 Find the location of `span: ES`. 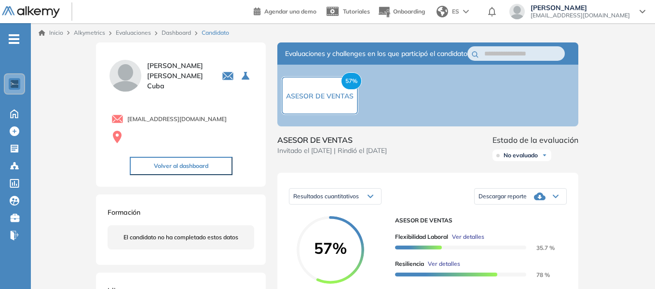

span: ES is located at coordinates (455, 12).